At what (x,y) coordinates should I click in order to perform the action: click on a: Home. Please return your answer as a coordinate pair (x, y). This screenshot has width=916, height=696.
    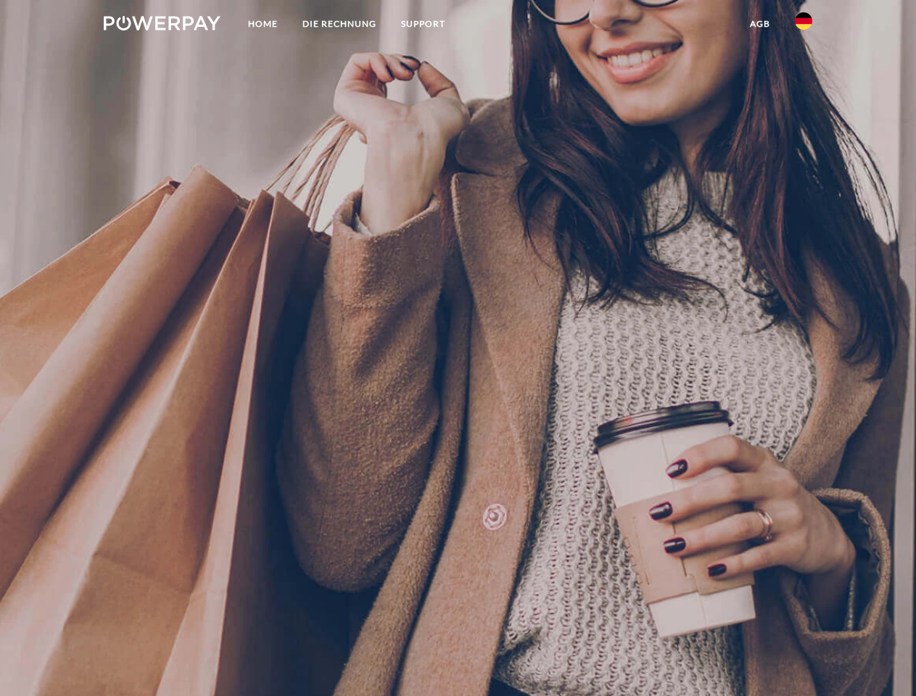
    Looking at the image, I should click on (263, 24).